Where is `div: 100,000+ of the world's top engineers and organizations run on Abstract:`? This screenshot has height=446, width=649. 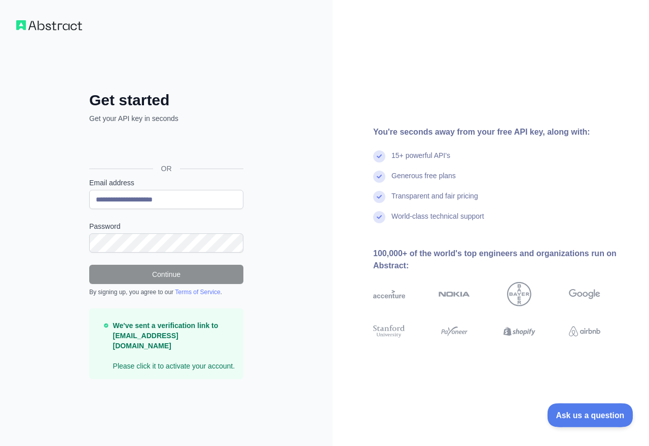
div: 100,000+ of the world's top engineers and organizations run on Abstract: is located at coordinates (503, 260).